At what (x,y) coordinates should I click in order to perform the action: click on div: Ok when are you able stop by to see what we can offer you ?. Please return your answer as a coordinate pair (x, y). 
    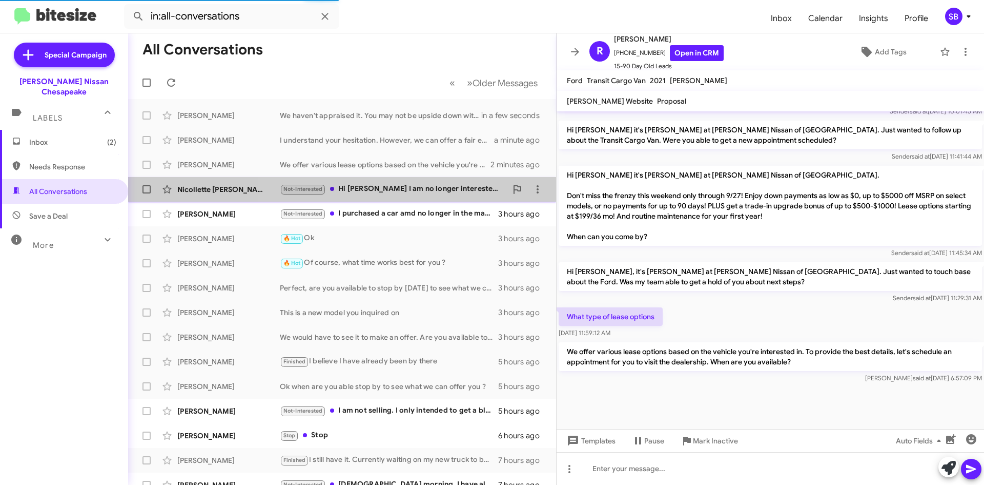
    Looking at the image, I should click on (389, 386).